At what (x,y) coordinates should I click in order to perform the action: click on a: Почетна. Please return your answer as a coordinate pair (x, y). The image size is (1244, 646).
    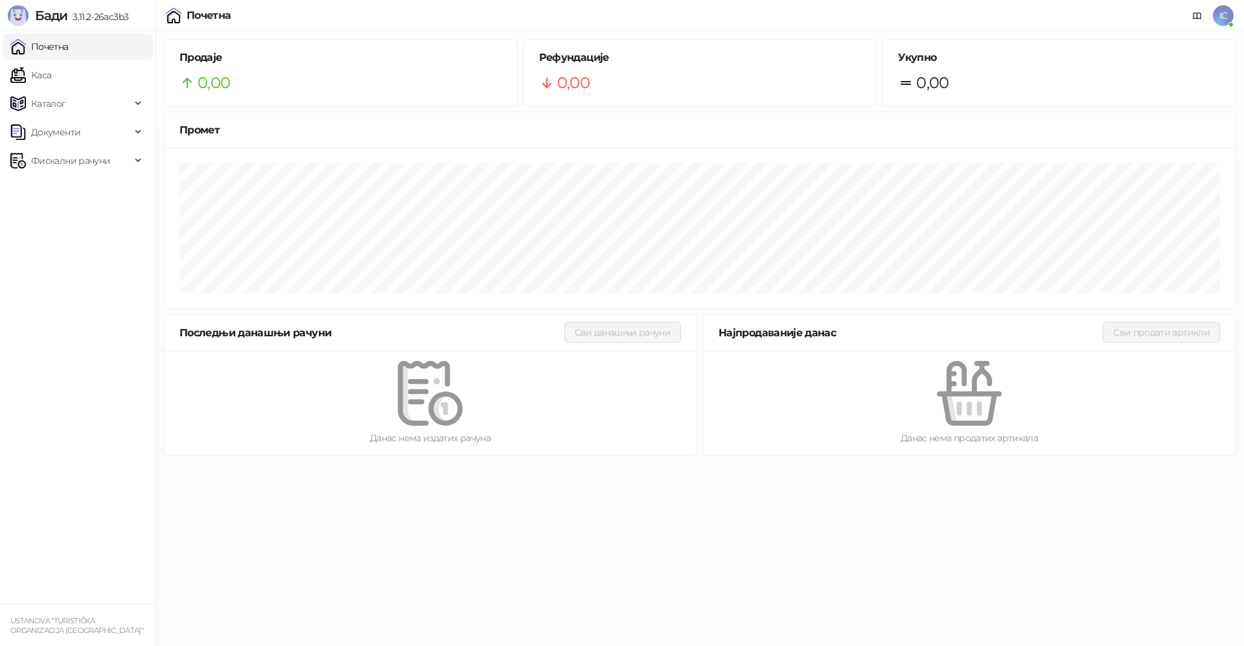
    Looking at the image, I should click on (40, 47).